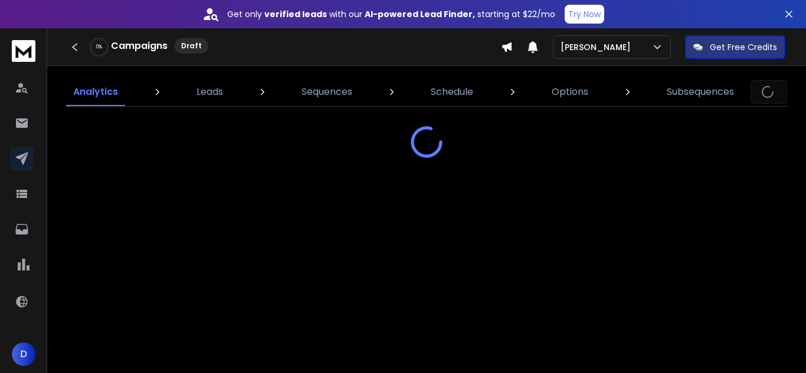 Image resolution: width=806 pixels, height=373 pixels. I want to click on strong: AI-powered Lead Finder,, so click(419, 14).